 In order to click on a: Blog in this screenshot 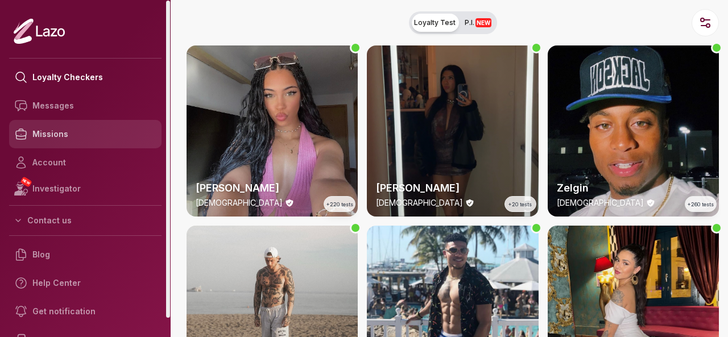, I will do `click(85, 255)`.